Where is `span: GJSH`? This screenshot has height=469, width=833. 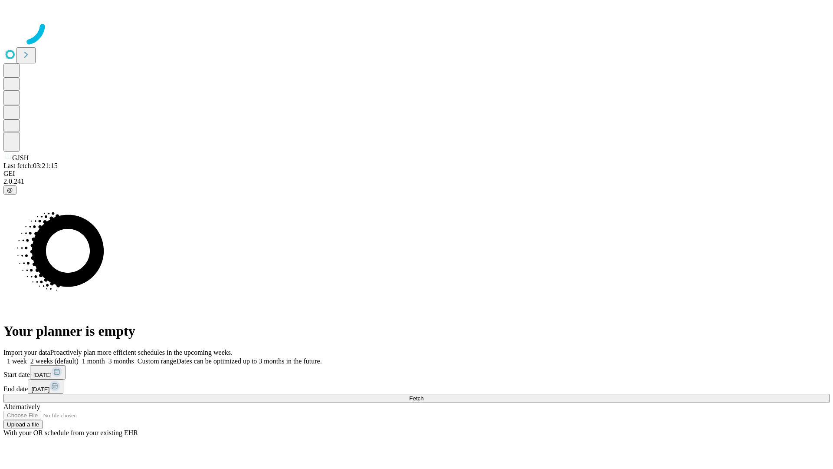 span: GJSH is located at coordinates (20, 158).